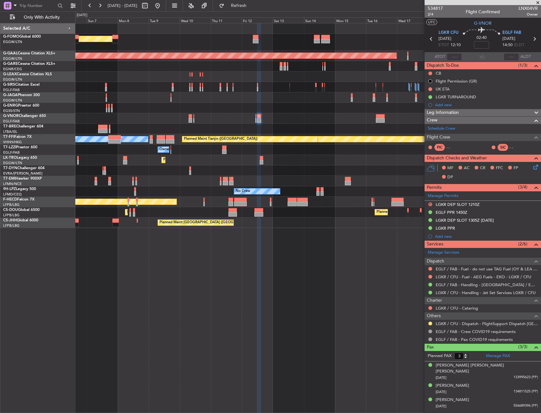 The height and width of the screenshot is (413, 541). Describe the element at coordinates (430, 347) in the screenshot. I see `span: Pax` at that location.